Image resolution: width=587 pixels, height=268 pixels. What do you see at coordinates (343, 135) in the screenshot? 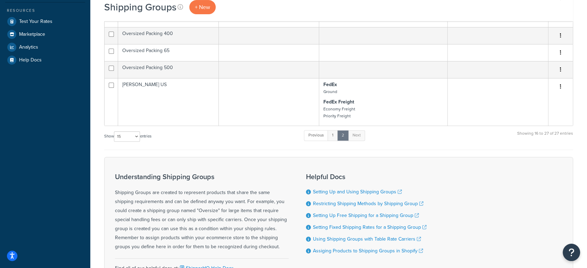
I see `a: 2` at bounding box center [343, 135].